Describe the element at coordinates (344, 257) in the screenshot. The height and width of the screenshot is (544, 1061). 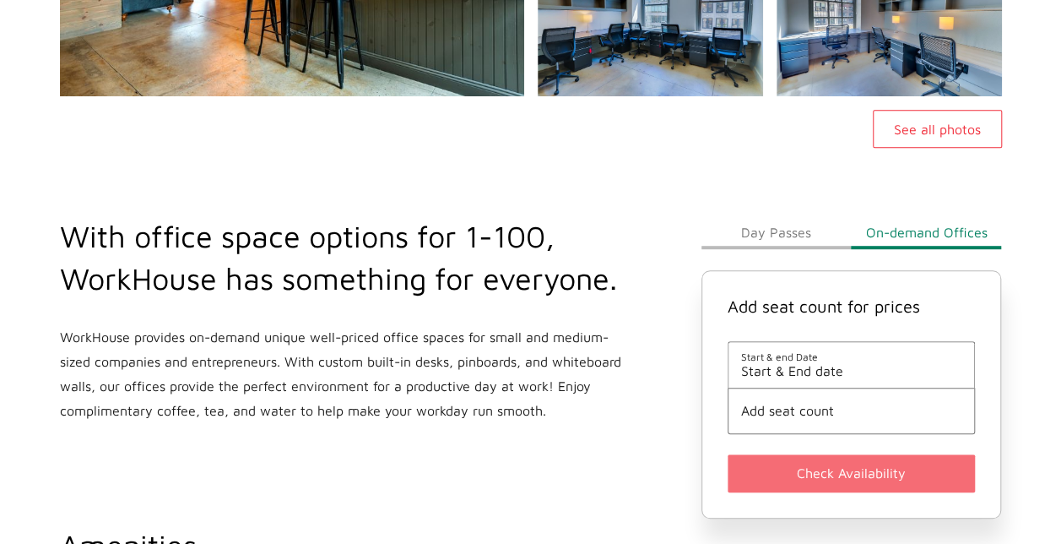
I see `h2: With office space options for 1-100, WorkHouse has something for everyone.` at that location.